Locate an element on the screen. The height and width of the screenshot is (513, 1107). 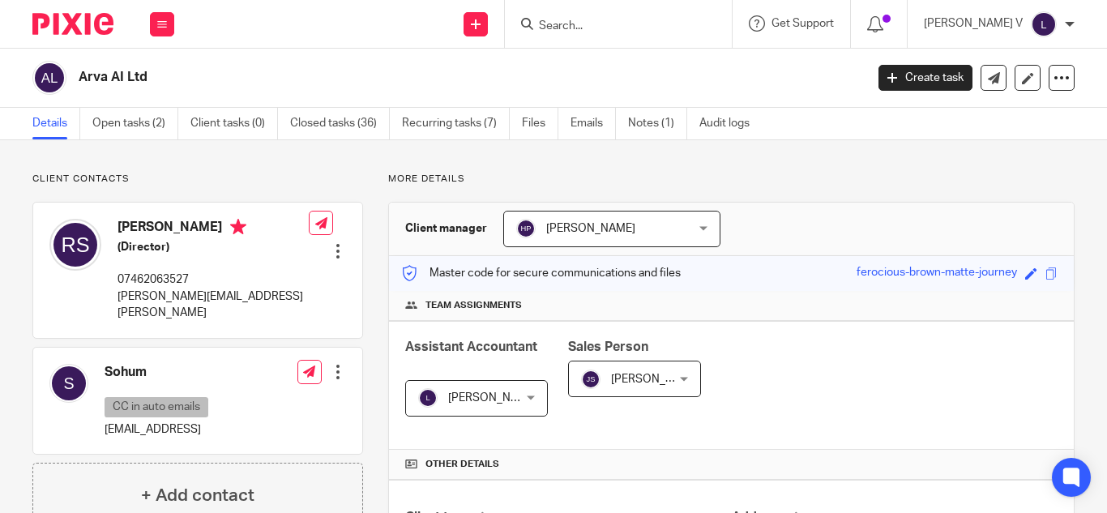
h3: Client manager is located at coordinates (446, 229).